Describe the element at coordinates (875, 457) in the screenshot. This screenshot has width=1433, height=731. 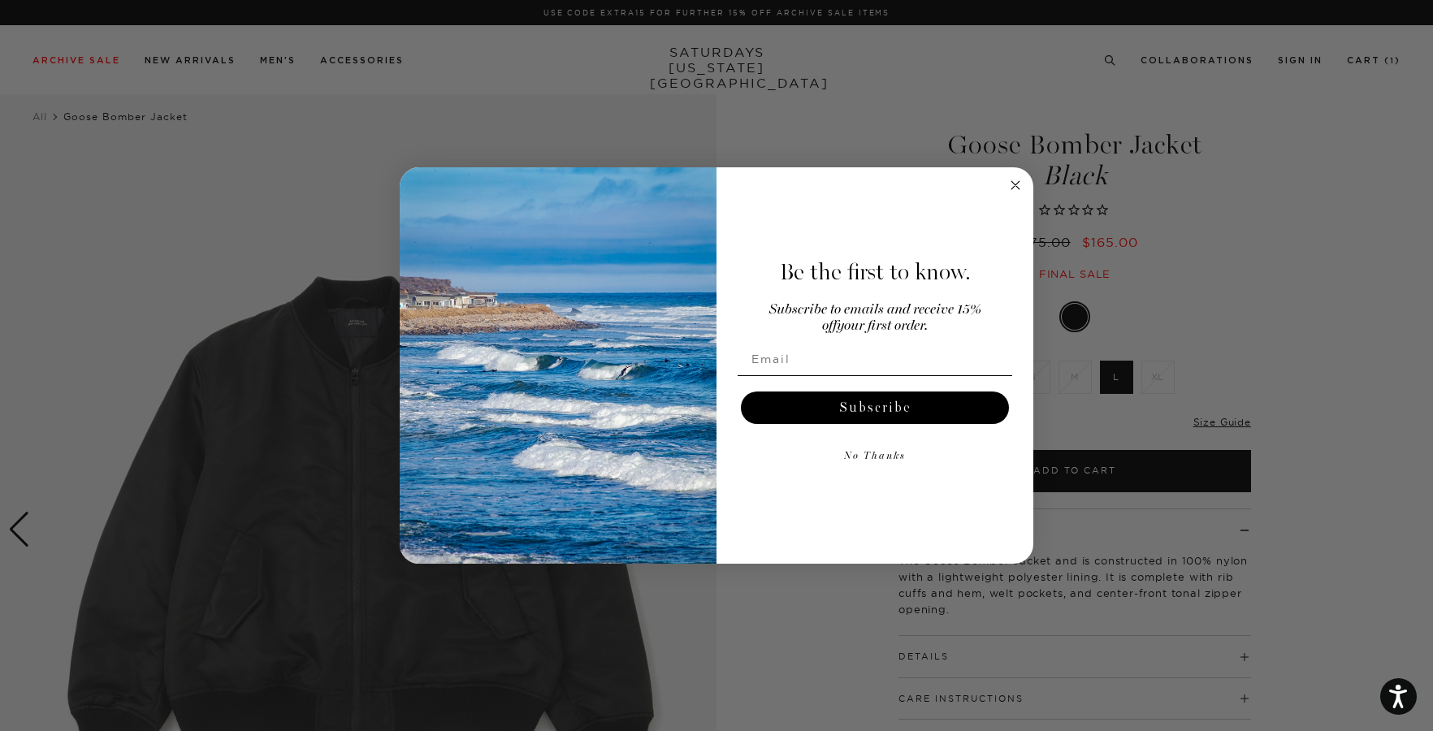
I see `button: No Thanks` at that location.